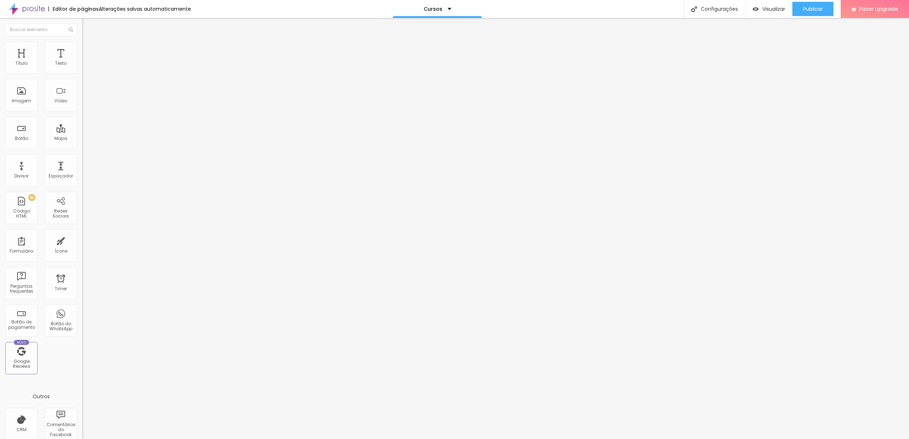  I want to click on span: Publicar, so click(813, 9).